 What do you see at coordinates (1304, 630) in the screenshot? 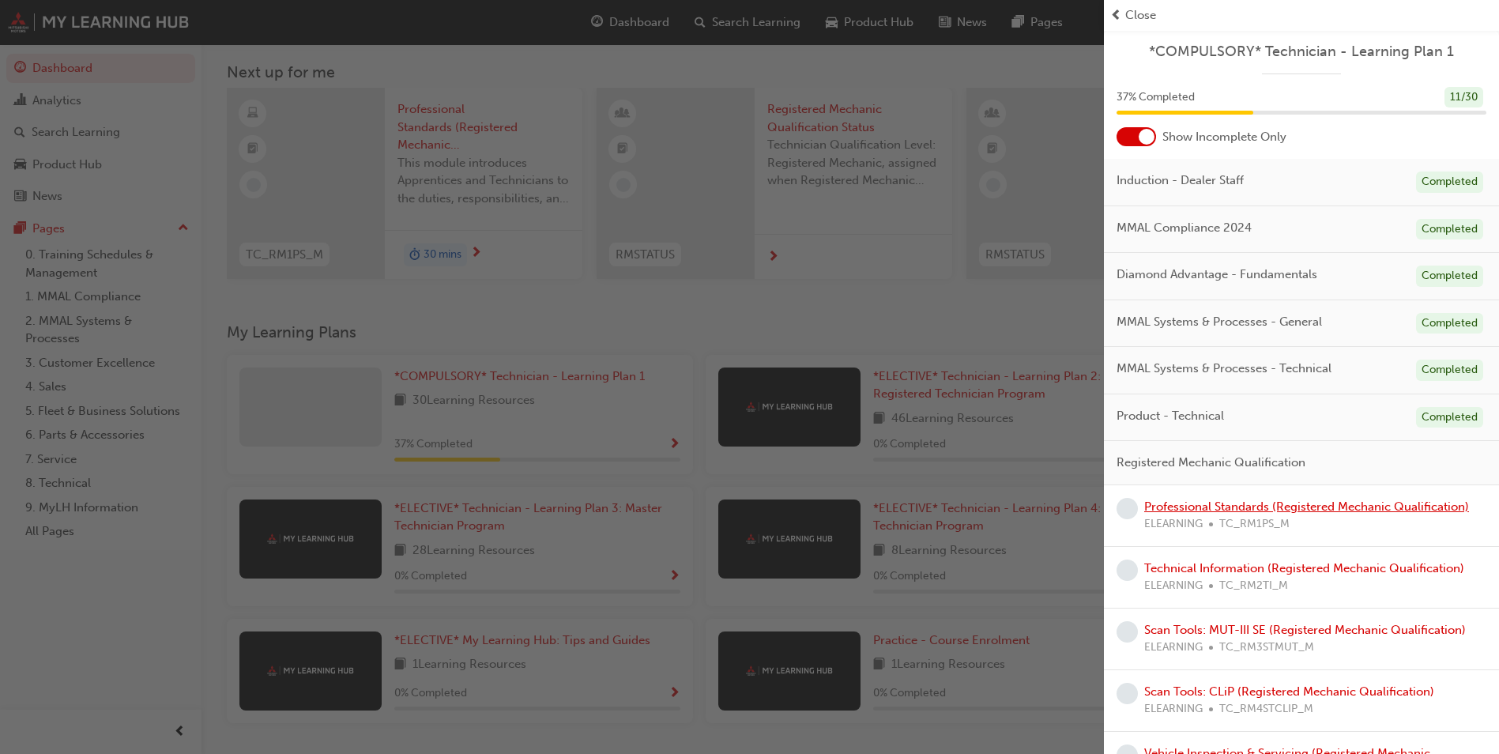
I see `a: Scan Tools: MUT-III SE (Registered Mechanic Qualification)` at bounding box center [1304, 630].